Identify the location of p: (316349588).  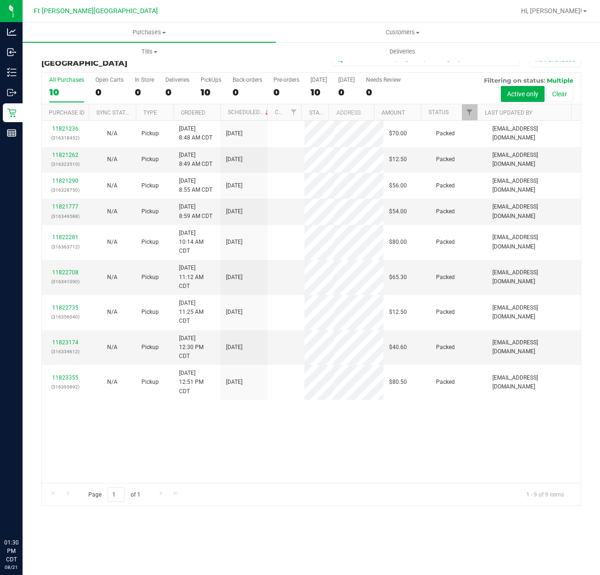
(65, 216).